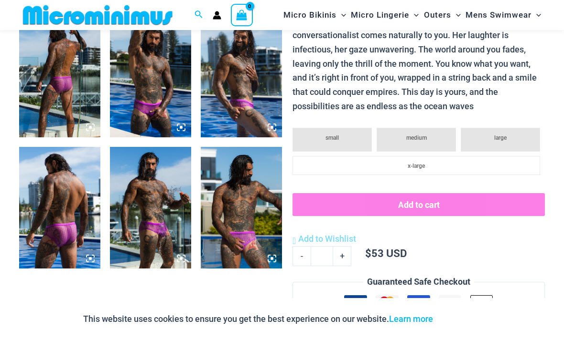 The image size is (564, 340). What do you see at coordinates (416, 166) in the screenshot?
I see `span: x-large` at bounding box center [416, 166].